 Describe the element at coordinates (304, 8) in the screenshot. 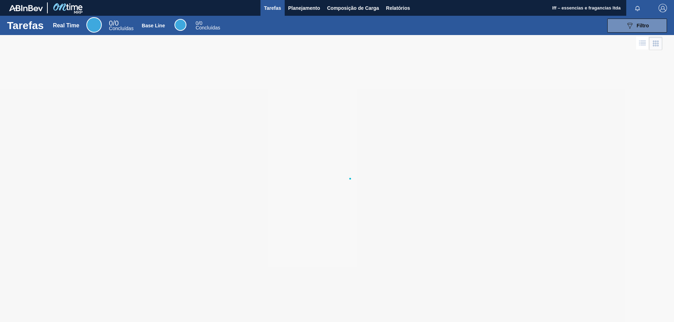

I see `span: Planejamento` at that location.